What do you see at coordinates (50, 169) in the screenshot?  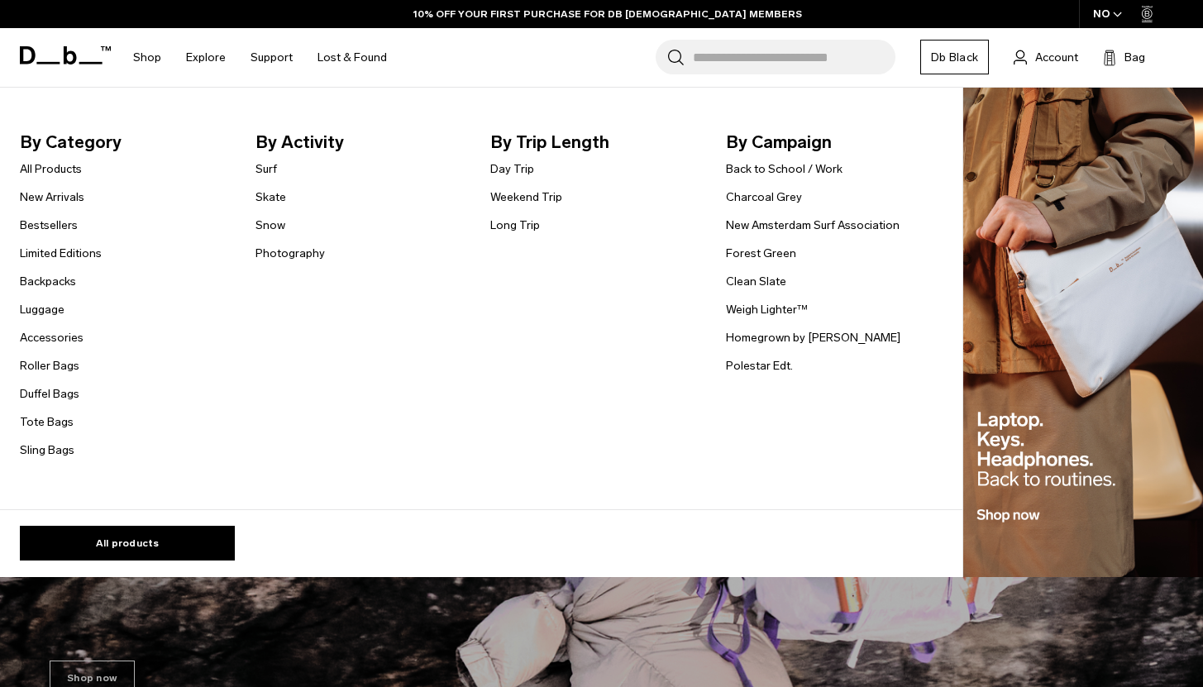 I see `a: All Products` at bounding box center [50, 169].